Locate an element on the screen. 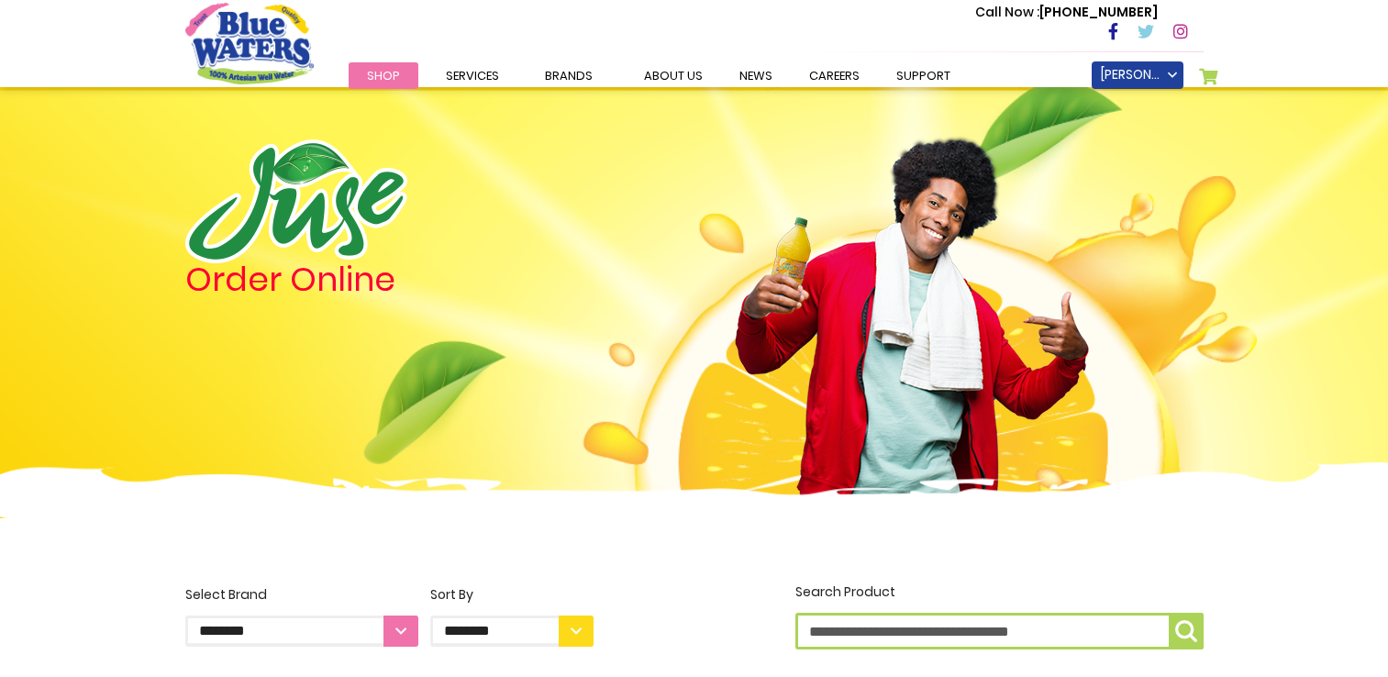 Image resolution: width=1388 pixels, height=677 pixels. a: about us is located at coordinates (673, 75).